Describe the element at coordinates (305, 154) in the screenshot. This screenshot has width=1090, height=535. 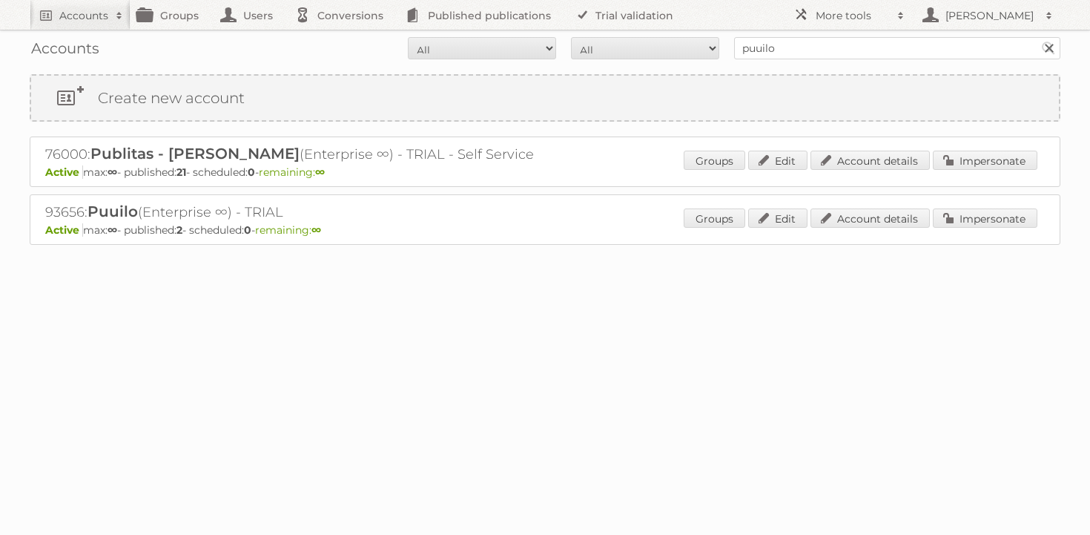
I see `h2: 76000: (Enterprise ∞) - TRIAL - Self Service` at that location.